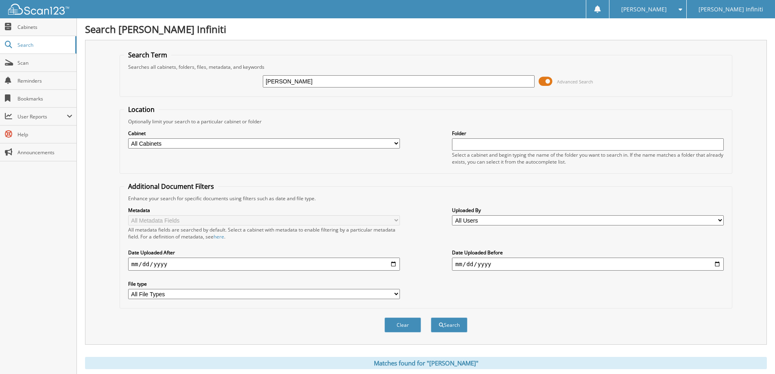 This screenshot has height=374, width=775. I want to click on legend: Additional Document Filters, so click(171, 186).